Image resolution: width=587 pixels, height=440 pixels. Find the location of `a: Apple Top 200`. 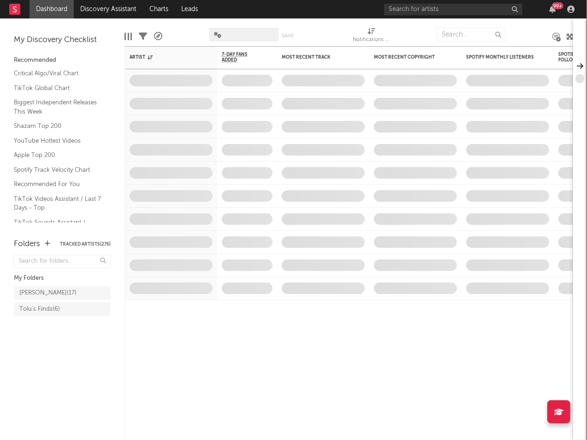

a: Apple Top 200 is located at coordinates (58, 155).